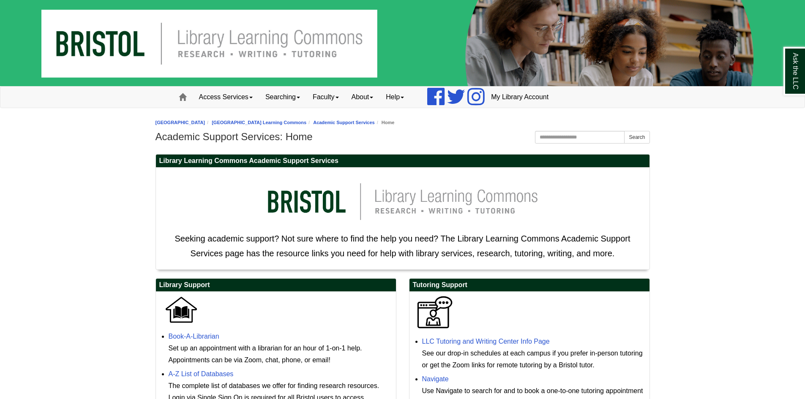 This screenshot has height=399, width=805. Describe the element at coordinates (201, 374) in the screenshot. I see `a: A-Z List of Databases` at that location.